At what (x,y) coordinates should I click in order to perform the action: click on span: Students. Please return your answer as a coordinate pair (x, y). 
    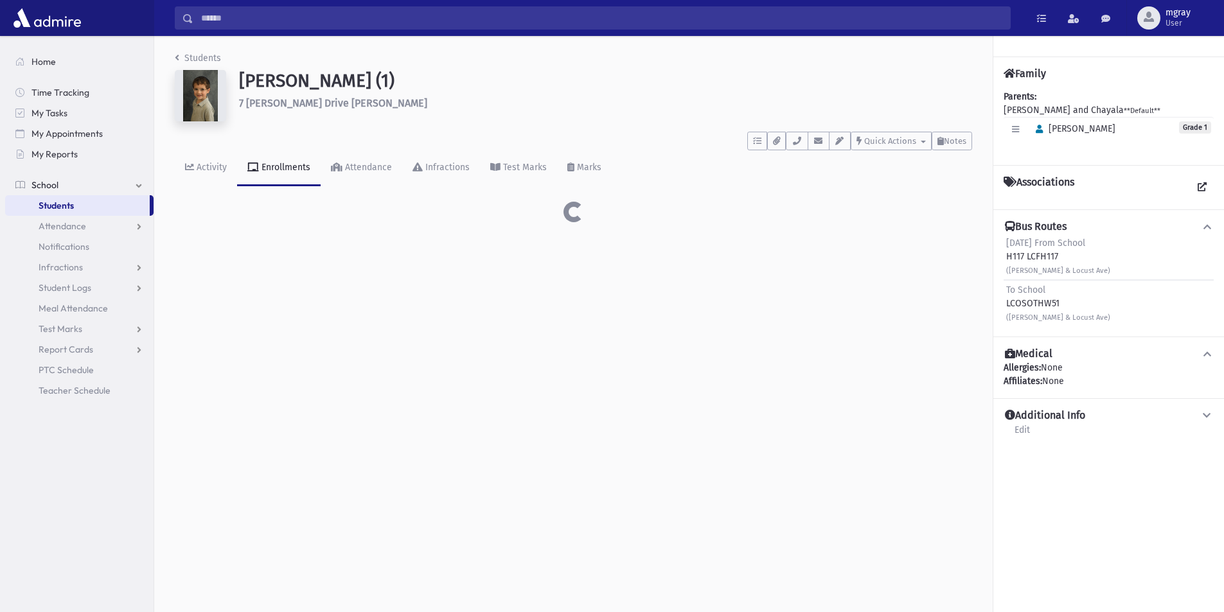
    Looking at the image, I should click on (56, 206).